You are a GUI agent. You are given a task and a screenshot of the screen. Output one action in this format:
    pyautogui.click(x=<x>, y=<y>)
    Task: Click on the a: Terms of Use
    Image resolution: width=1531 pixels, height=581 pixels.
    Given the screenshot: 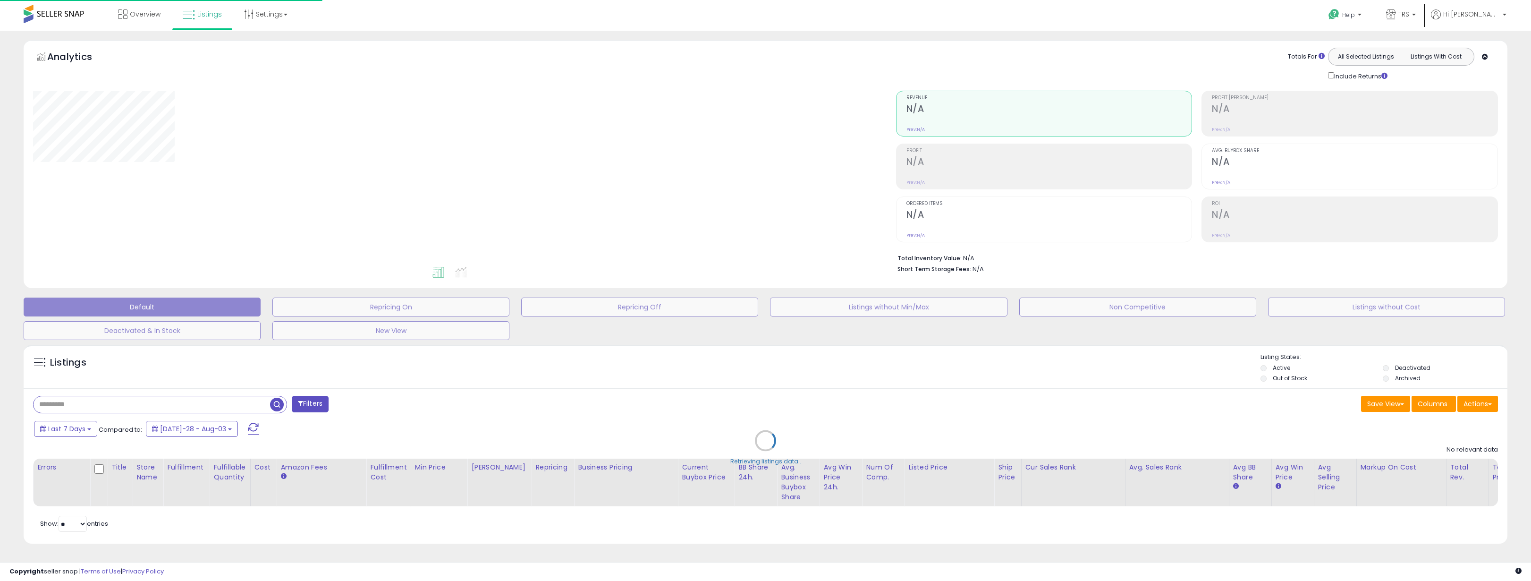 What is the action you would take?
    pyautogui.click(x=101, y=571)
    